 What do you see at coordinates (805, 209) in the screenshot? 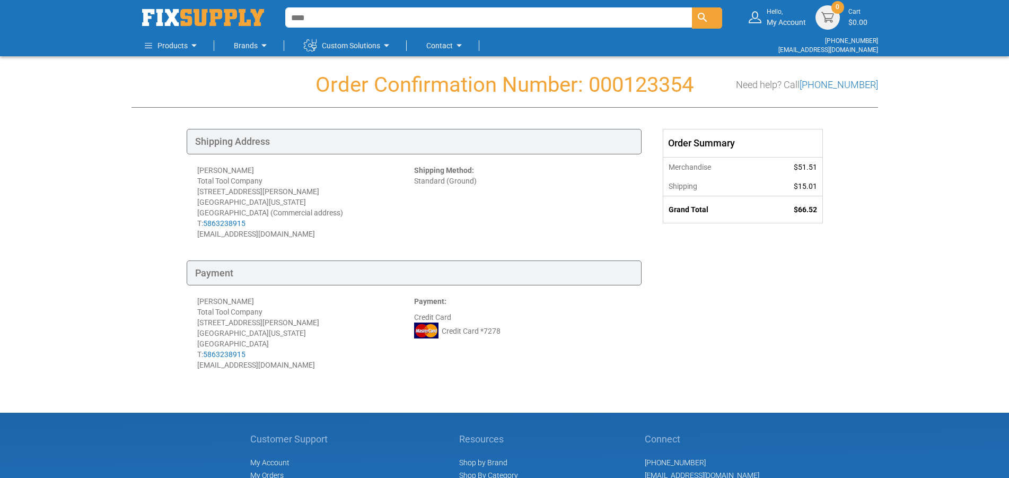
I see `span: $66.52` at bounding box center [805, 209].